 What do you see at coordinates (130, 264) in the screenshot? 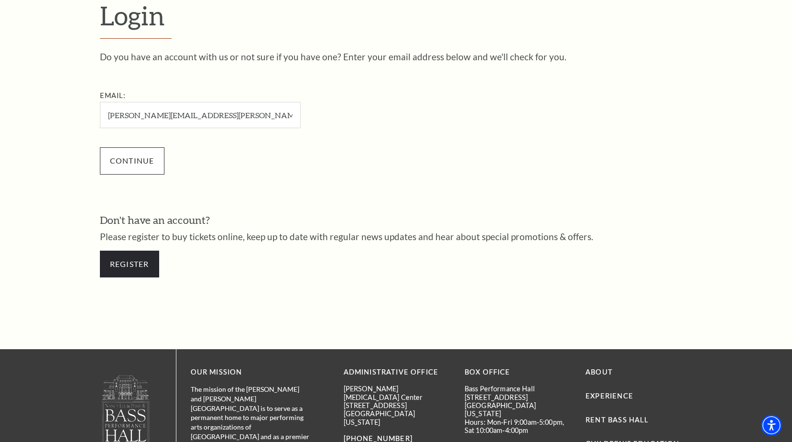
I see `a: Register` at bounding box center [130, 264].